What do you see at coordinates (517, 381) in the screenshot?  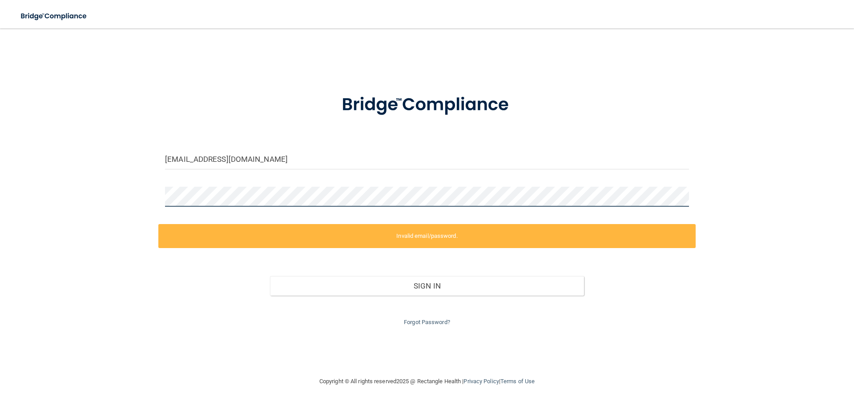 I see `a: Terms of Use` at bounding box center [517, 381].